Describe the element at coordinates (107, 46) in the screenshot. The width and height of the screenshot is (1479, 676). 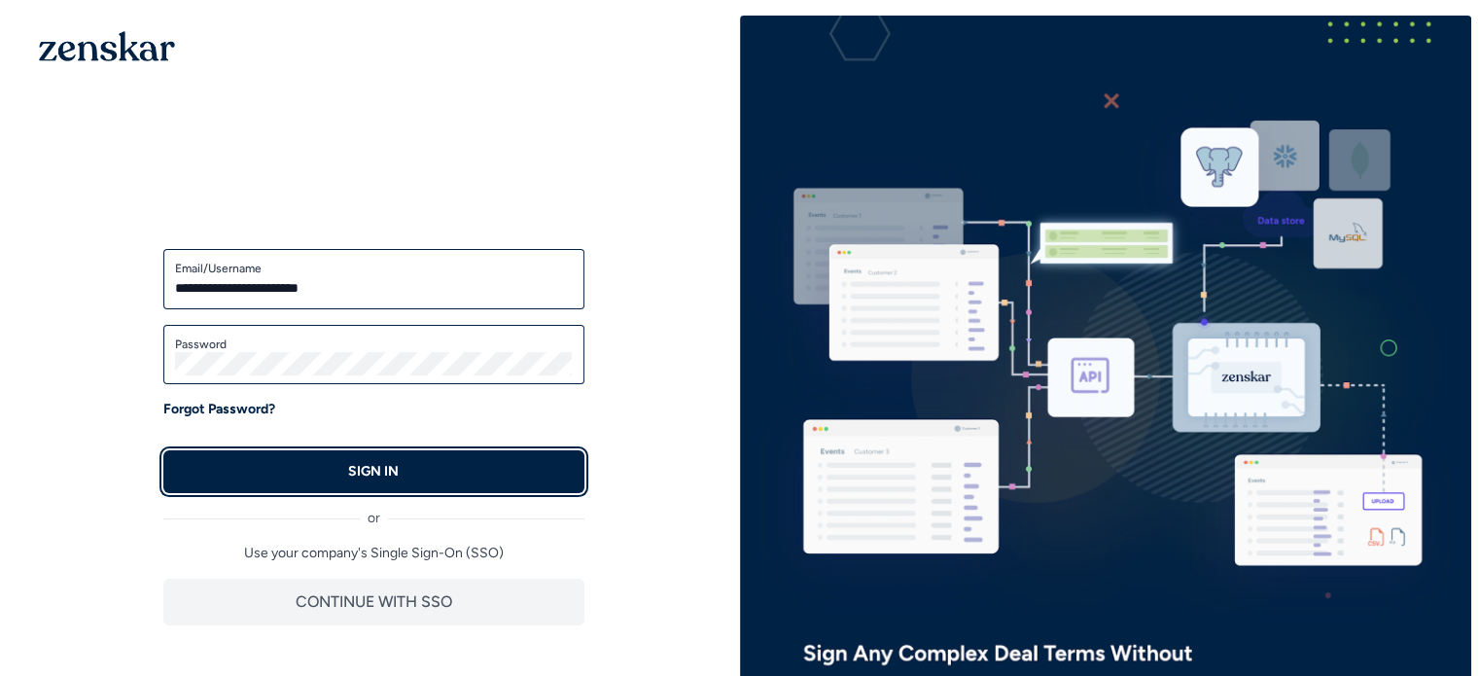
I see `img: 1OGAJ2xQqyY4LXKgY66KYq0eOWRCkrZdAb3gUhuVAqdWPZE9SRJmCz+oDMSn4zDLXe31Ii730ItAGKgCKgCCgCikA4Av8PJUP...` at that location.